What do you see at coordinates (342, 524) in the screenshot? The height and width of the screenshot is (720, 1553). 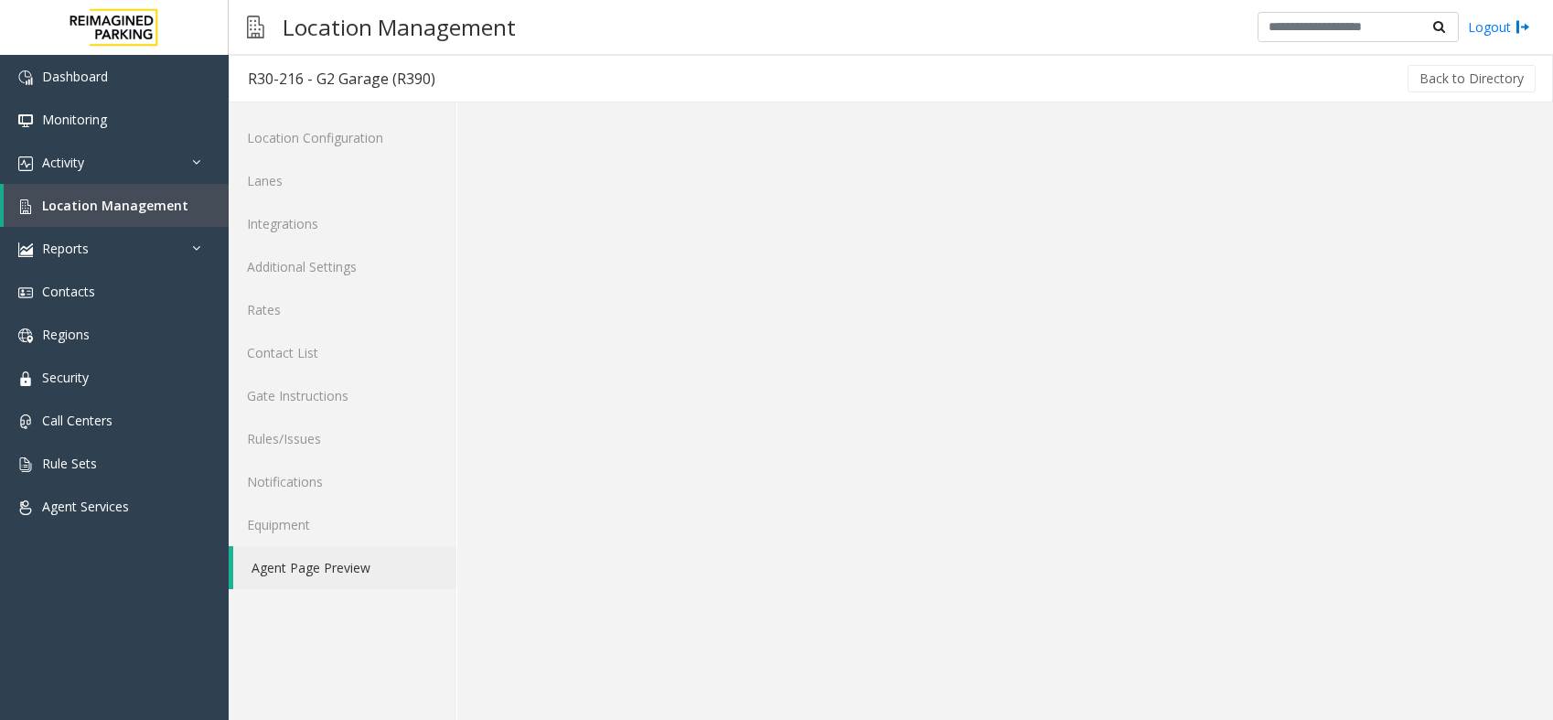 I see `a: Equipment` at bounding box center [342, 524].